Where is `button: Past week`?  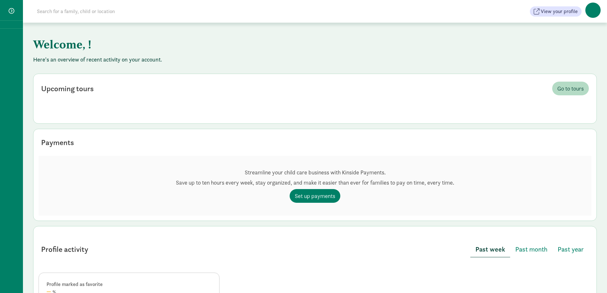
button: Past week is located at coordinates (490, 249).